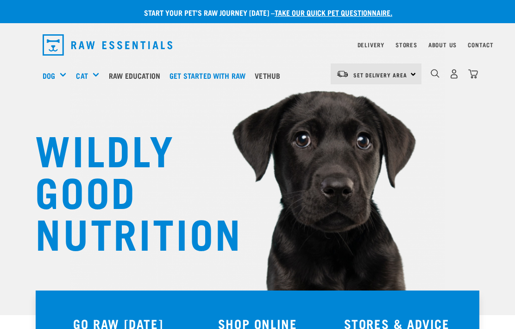  I want to click on a: Vethub, so click(270, 76).